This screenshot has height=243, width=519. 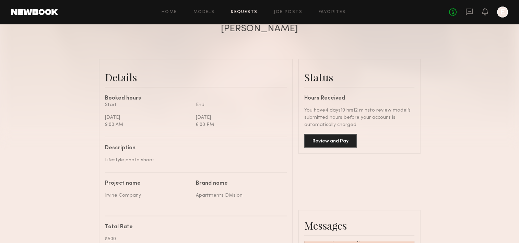 What do you see at coordinates (193, 227) in the screenshot?
I see `div: Total Rate` at bounding box center [193, 227].